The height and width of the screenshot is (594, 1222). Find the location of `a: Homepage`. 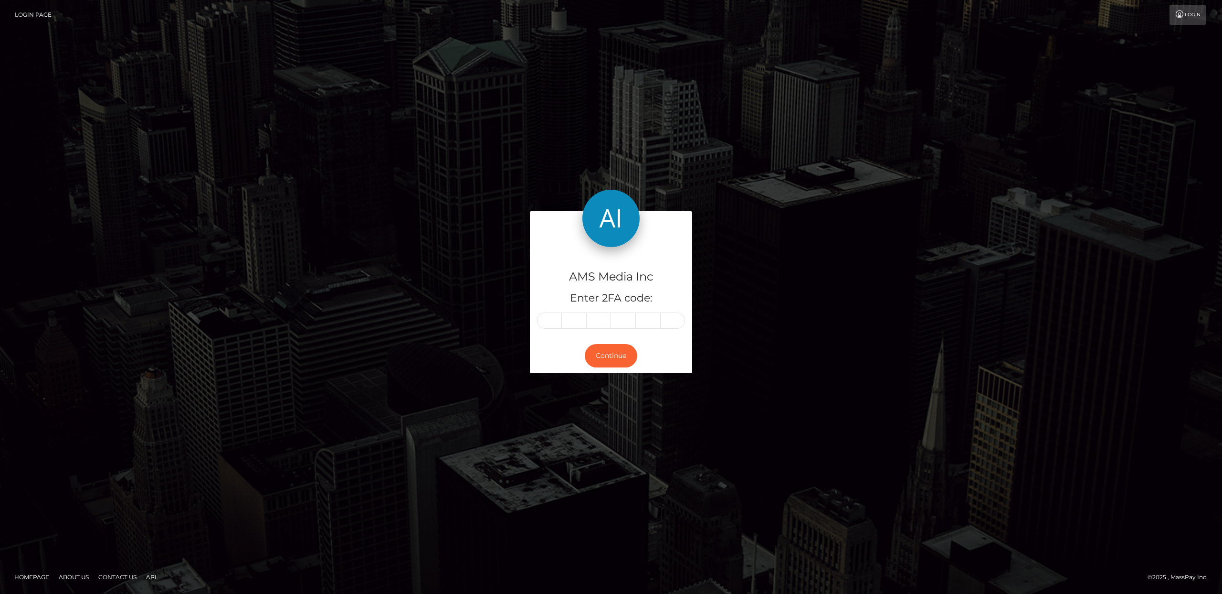

a: Homepage is located at coordinates (32, 576).